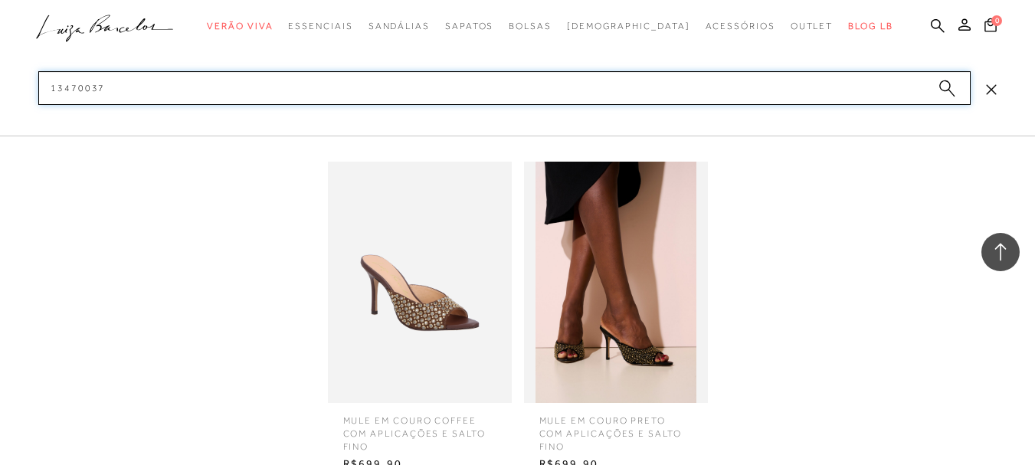 The height and width of the screenshot is (465, 1035). I want to click on span: MULE EM COURO COFFEE COM APLICAÇÕES E SALTO FINO, so click(420, 428).